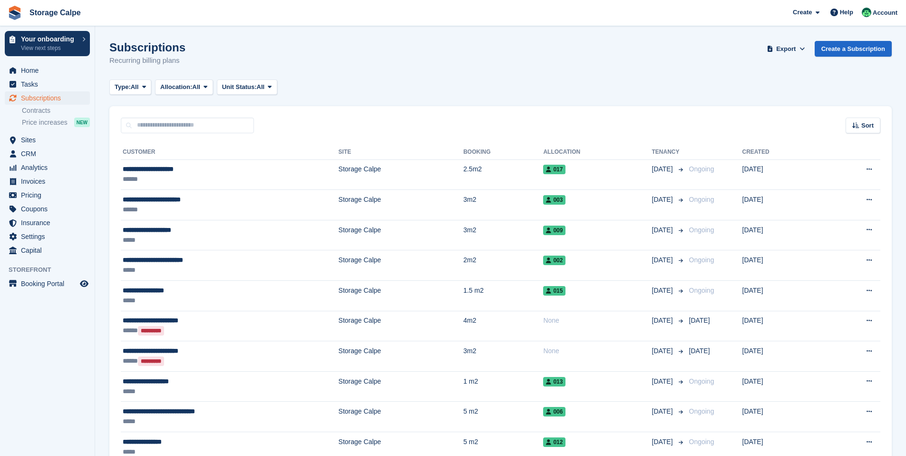 The height and width of the screenshot is (456, 906). What do you see at coordinates (669, 152) in the screenshot?
I see `th: Tenancy` at bounding box center [669, 152].